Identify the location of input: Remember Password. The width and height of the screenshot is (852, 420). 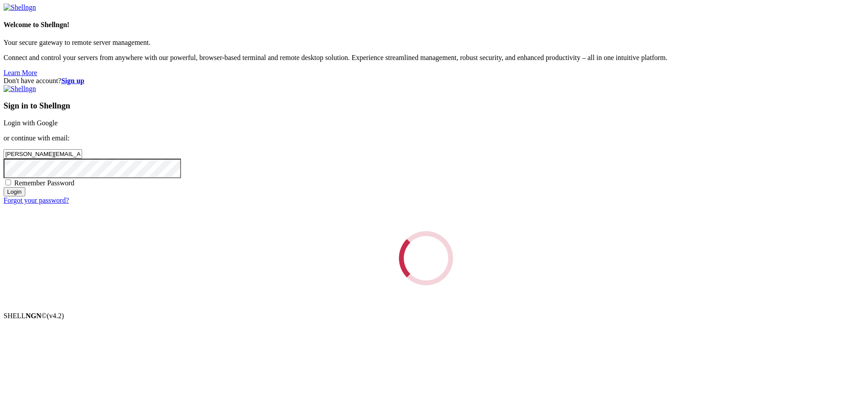
(8, 182).